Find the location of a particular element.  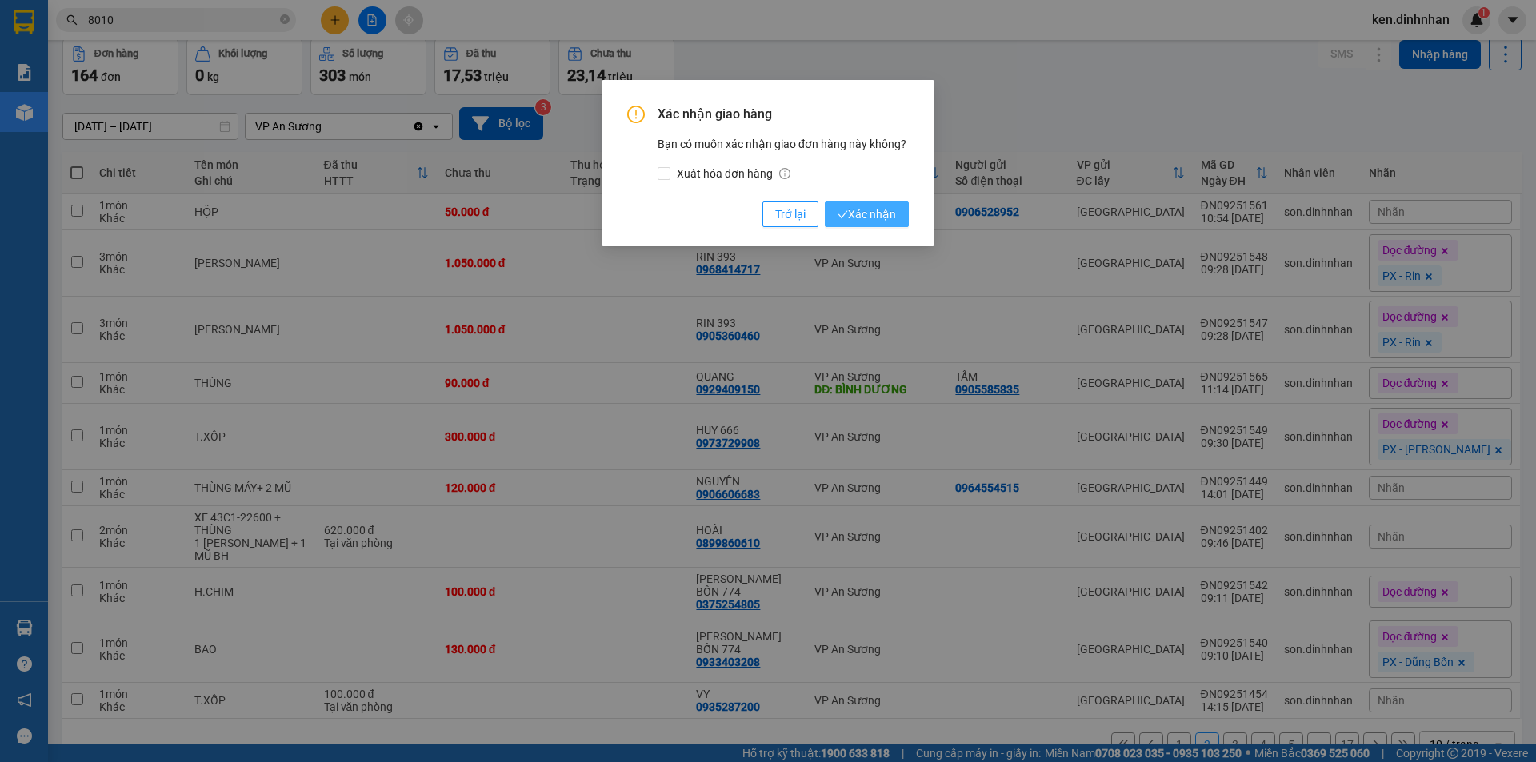

button: Trở lại is located at coordinates (790, 214).